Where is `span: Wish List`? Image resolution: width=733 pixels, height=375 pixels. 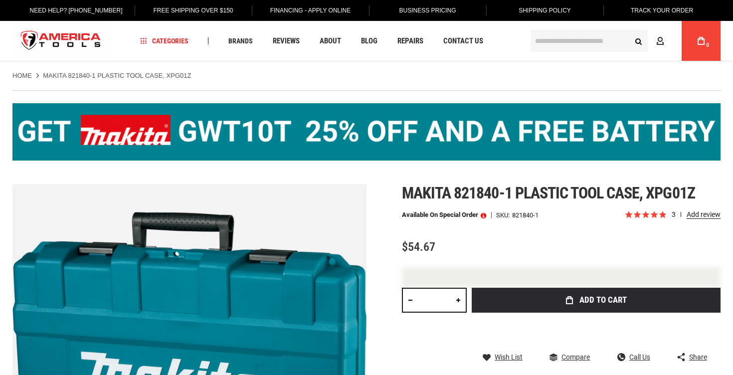
span: Wish List is located at coordinates (509, 357).